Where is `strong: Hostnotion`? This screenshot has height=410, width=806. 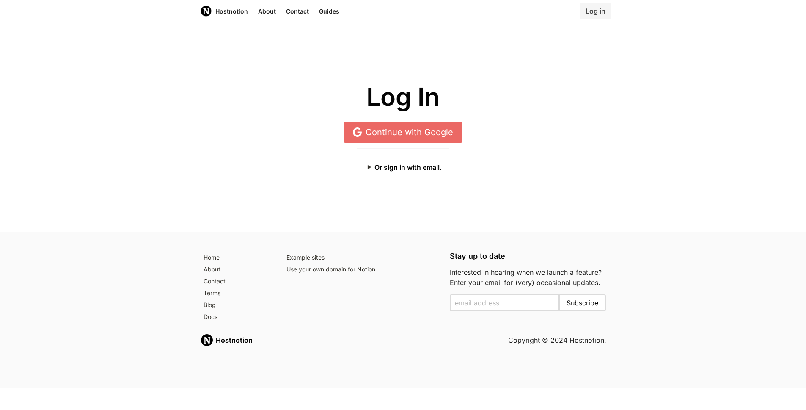 strong: Hostnotion is located at coordinates (234, 340).